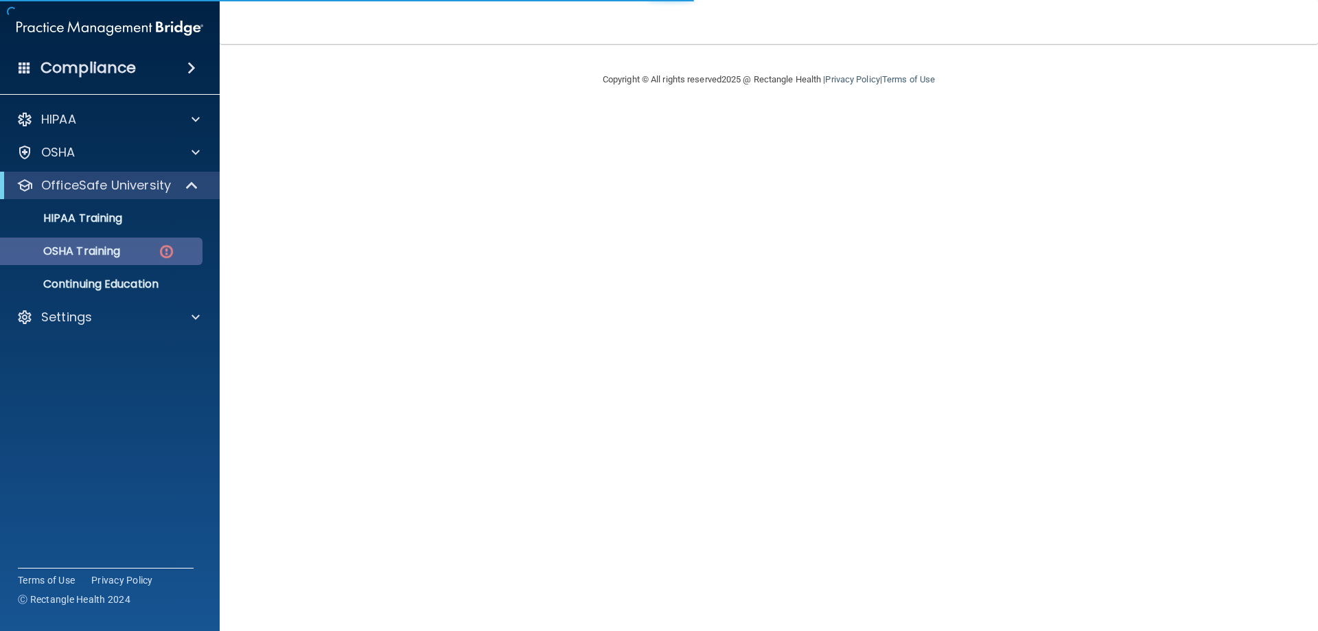  Describe the element at coordinates (74, 599) in the screenshot. I see `span: Ⓒ Rectangle Health 2024` at that location.